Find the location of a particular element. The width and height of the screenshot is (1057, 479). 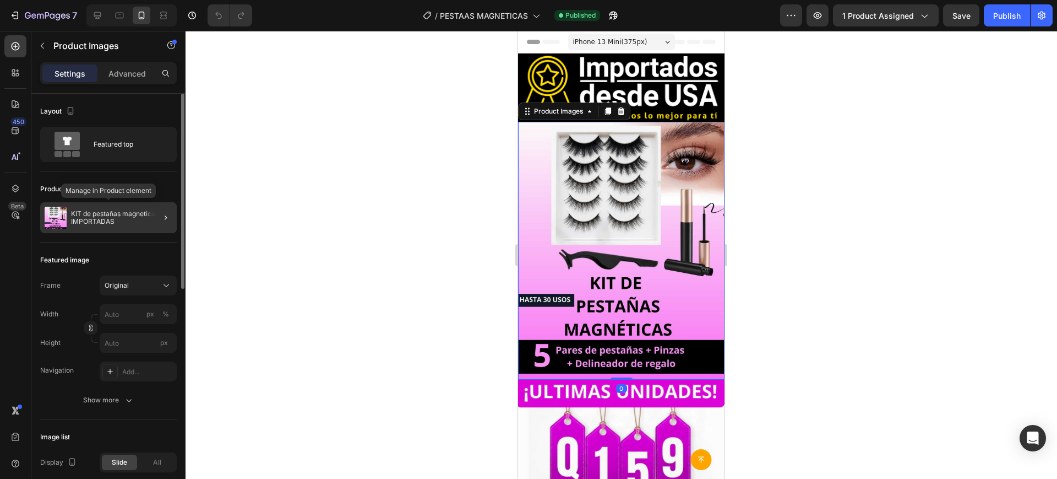

div: Layout is located at coordinates (58, 111).